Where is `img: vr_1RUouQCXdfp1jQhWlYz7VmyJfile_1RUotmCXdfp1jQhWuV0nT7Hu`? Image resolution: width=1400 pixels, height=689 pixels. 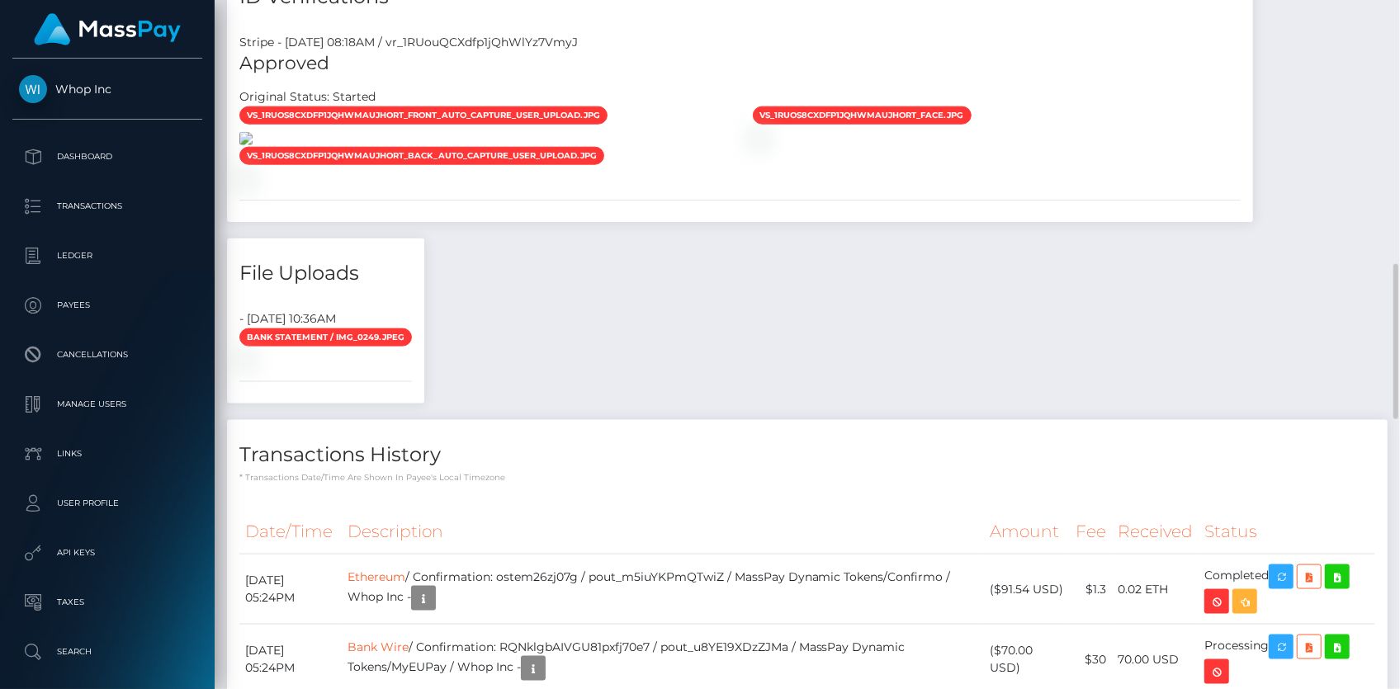 img: vr_1RUouQCXdfp1jQhWlYz7VmyJfile_1RUotmCXdfp1jQhWuV0nT7Hu is located at coordinates (246, 179).